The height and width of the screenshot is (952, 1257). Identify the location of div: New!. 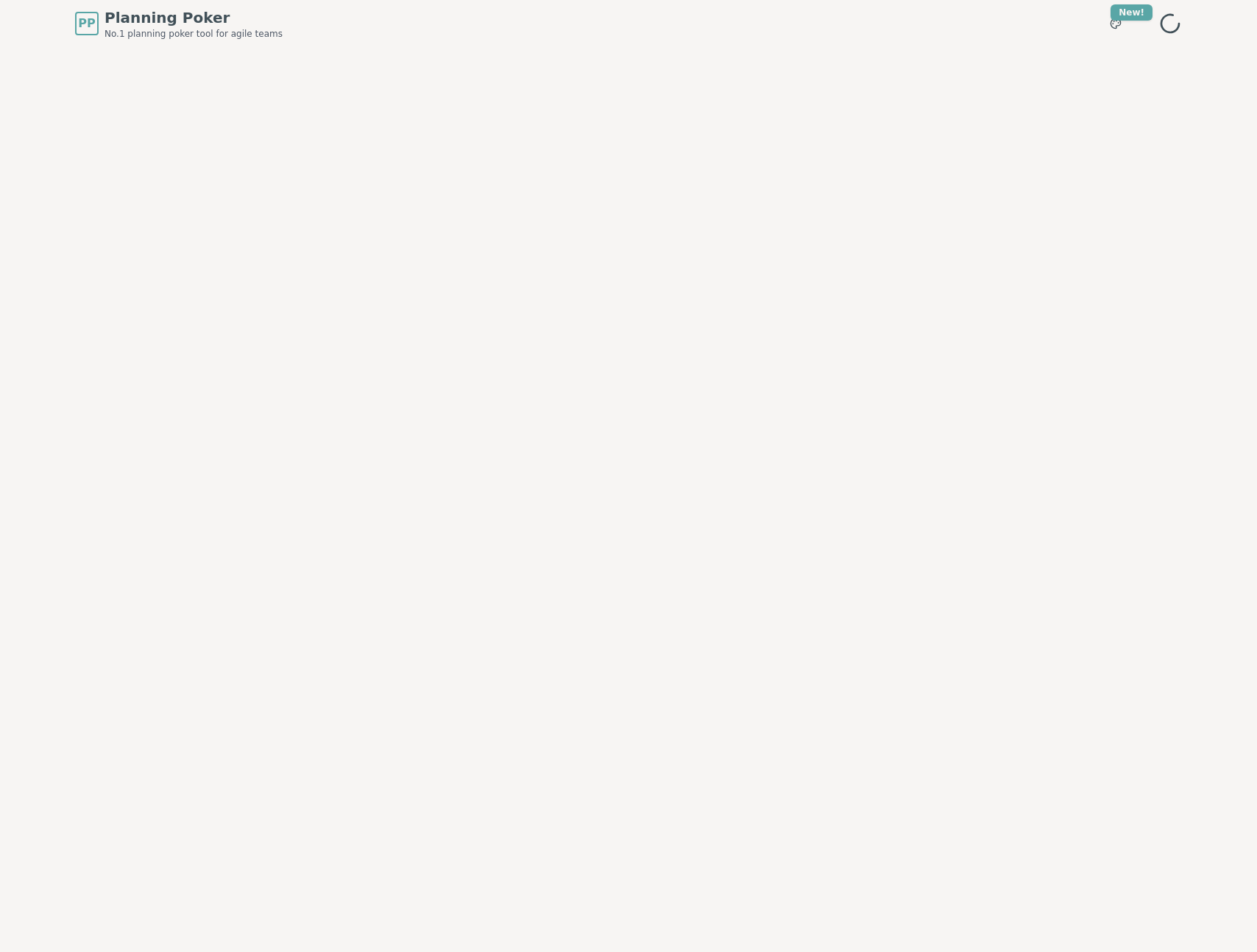
(1131, 13).